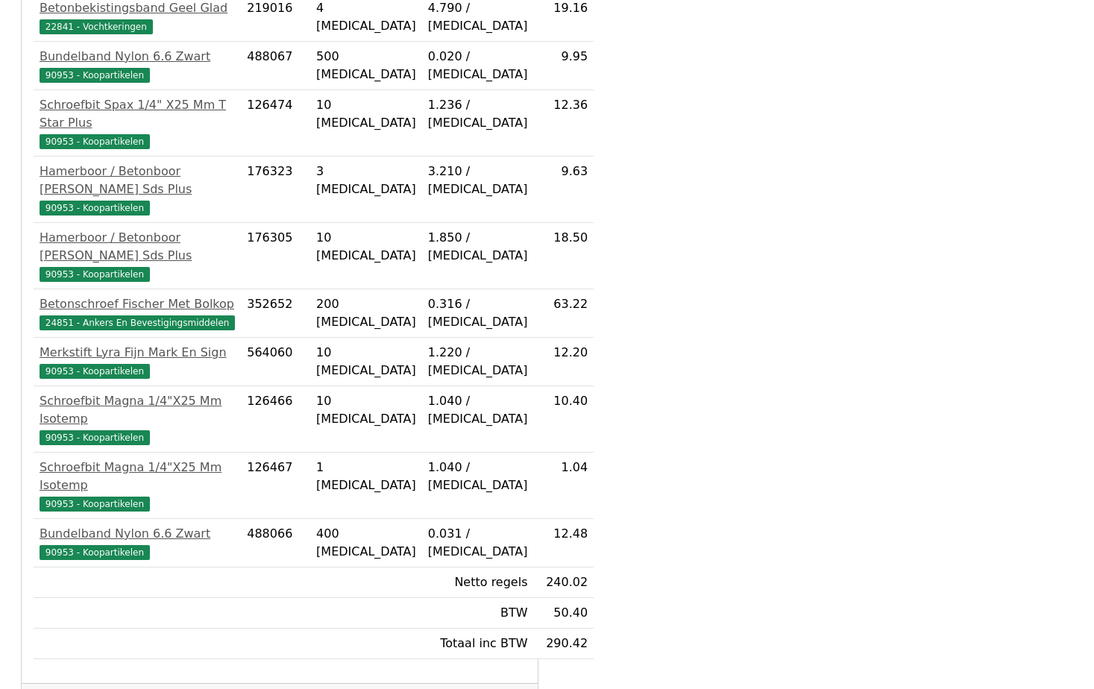 The image size is (1094, 689). I want to click on td: 488066, so click(275, 543).